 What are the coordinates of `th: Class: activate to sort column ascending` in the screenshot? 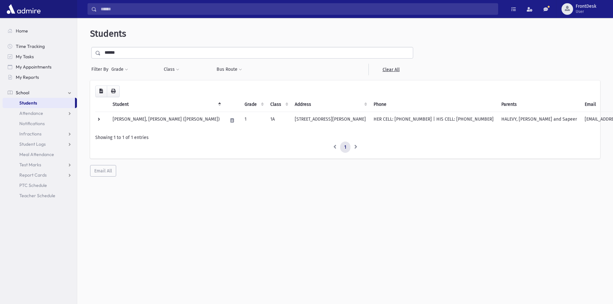 It's located at (279, 105).